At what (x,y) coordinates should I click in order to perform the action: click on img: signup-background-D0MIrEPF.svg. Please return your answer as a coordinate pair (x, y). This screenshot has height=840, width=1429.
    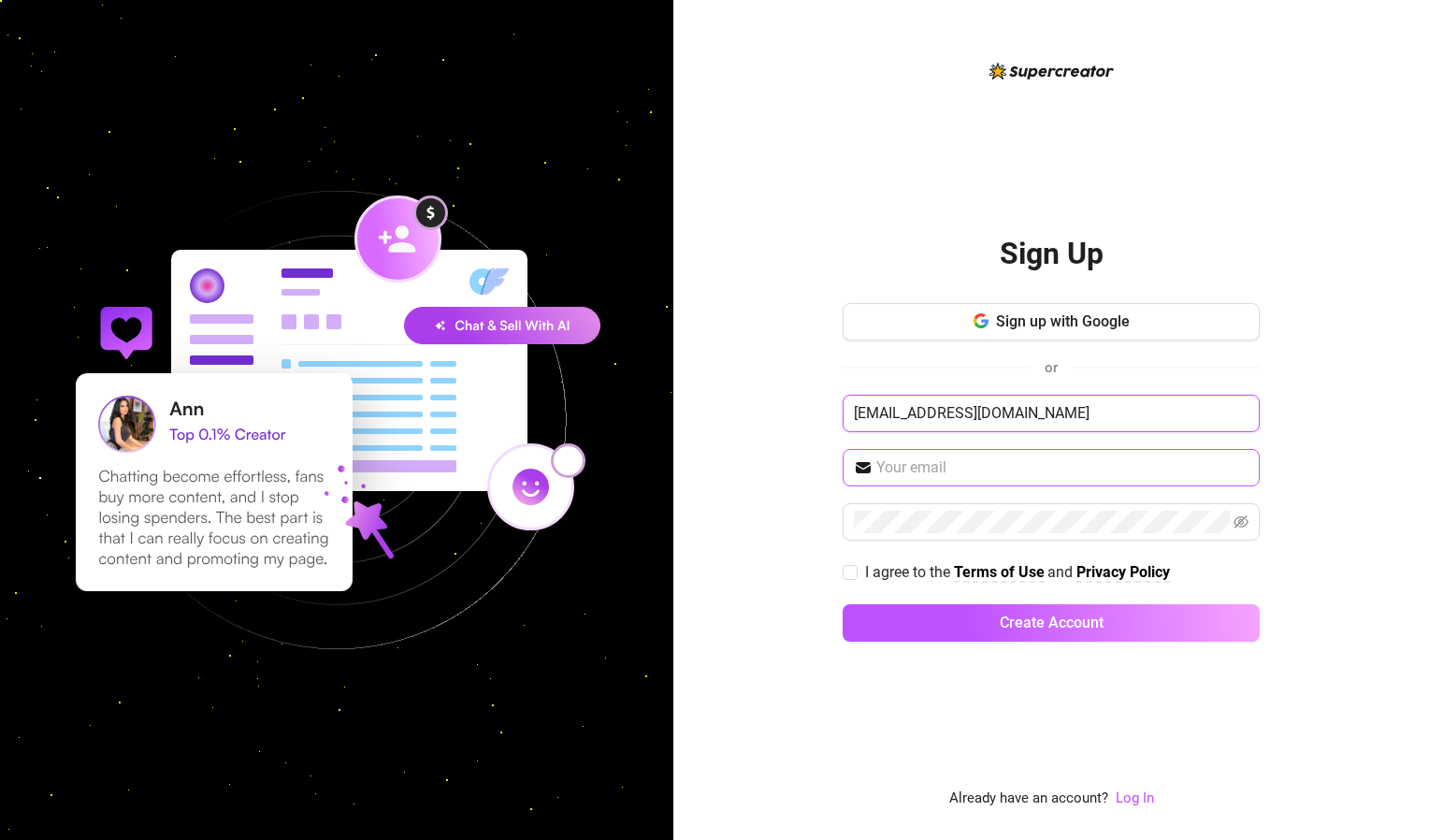
    Looking at the image, I should click on (337, 420).